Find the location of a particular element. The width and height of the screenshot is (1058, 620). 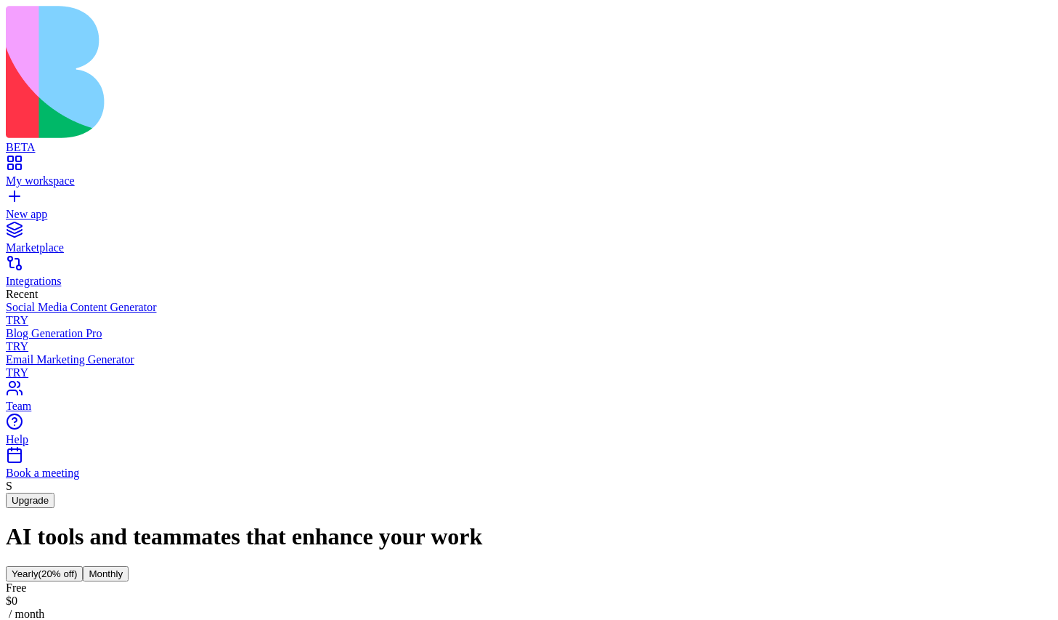

div: Marketplace is located at coordinates (529, 248).